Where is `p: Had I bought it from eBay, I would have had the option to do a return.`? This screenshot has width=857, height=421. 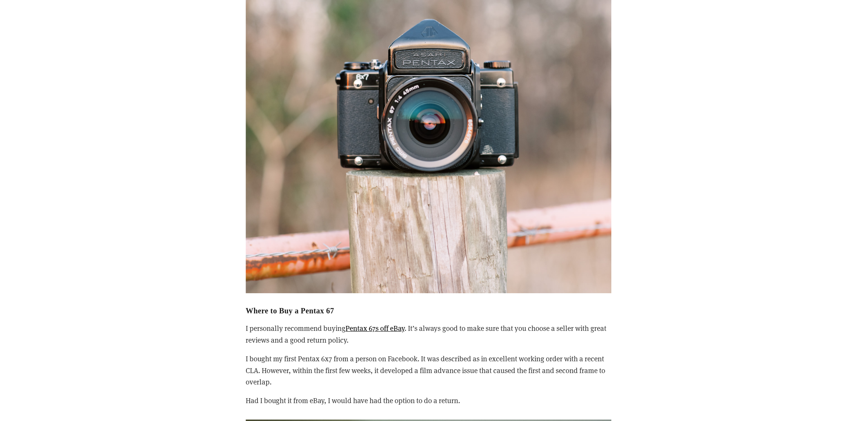 p: Had I bought it from eBay, I would have had the option to do a return. is located at coordinates (428, 401).